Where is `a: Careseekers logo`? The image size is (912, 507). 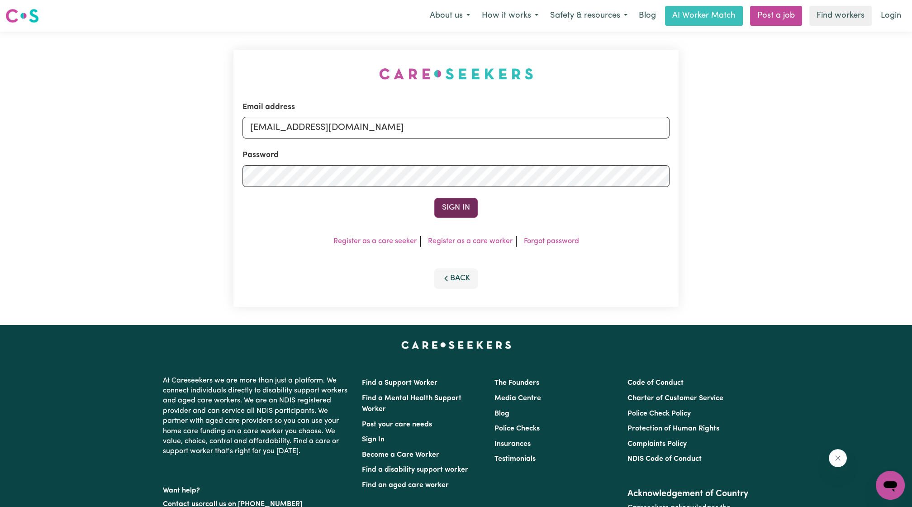 a: Careseekers logo is located at coordinates (22, 16).